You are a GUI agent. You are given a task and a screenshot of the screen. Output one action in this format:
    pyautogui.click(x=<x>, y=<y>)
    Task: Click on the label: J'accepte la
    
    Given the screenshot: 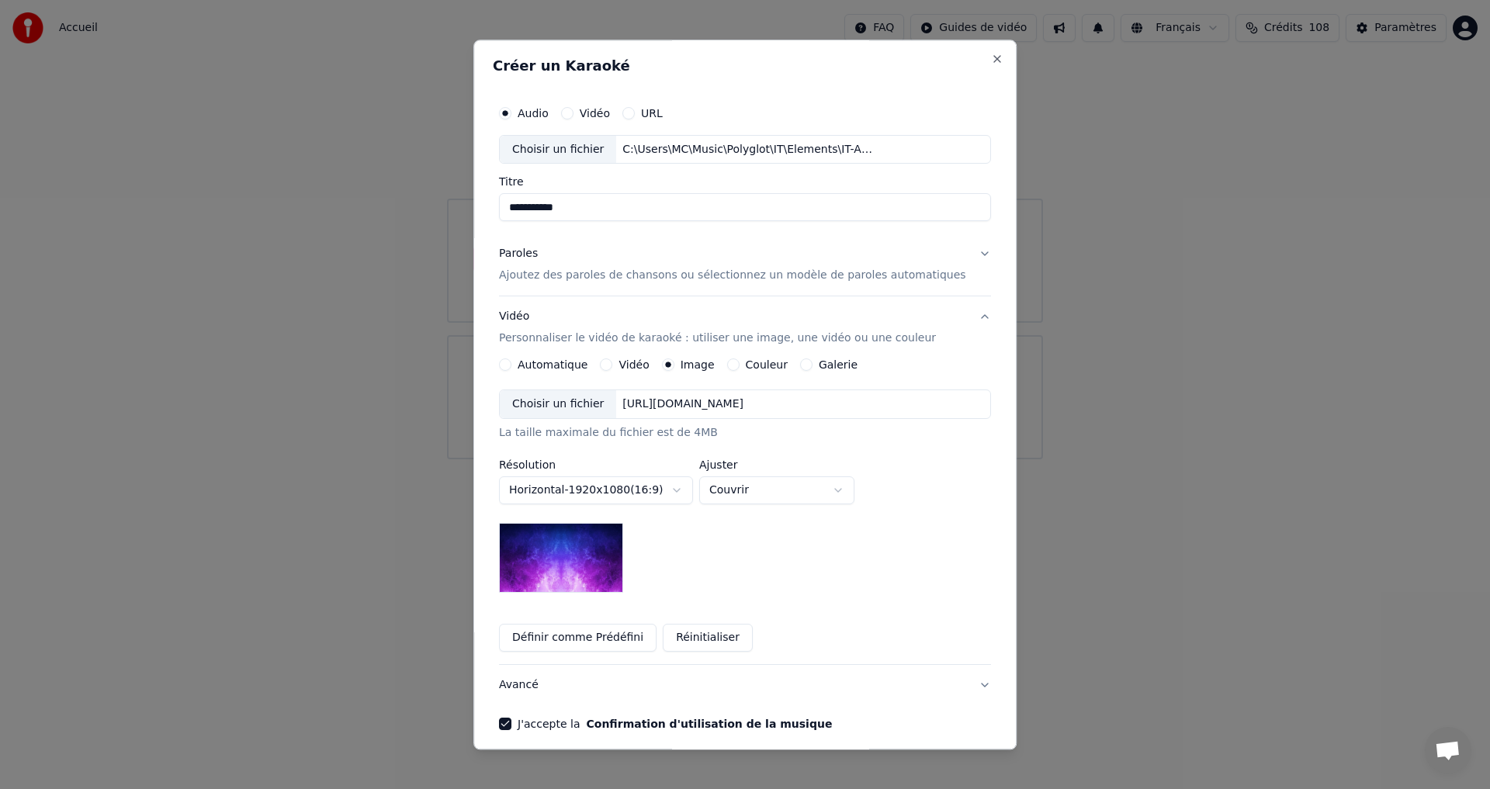 What is the action you would take?
    pyautogui.click(x=674, y=725)
    